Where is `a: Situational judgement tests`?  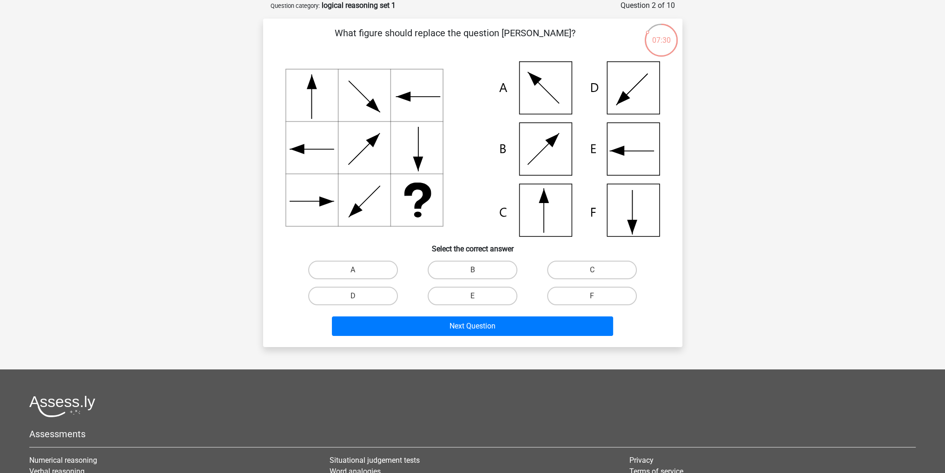 a: Situational judgement tests is located at coordinates (375, 460).